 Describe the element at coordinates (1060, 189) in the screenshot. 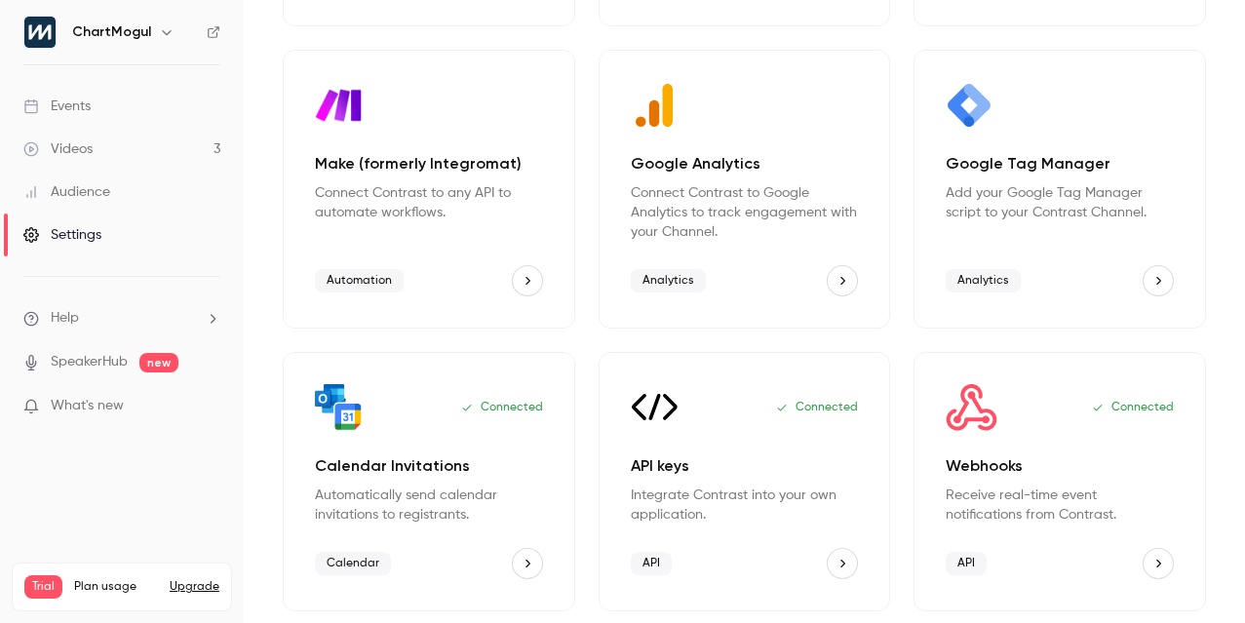

I see `div: Google Tag Manager` at that location.